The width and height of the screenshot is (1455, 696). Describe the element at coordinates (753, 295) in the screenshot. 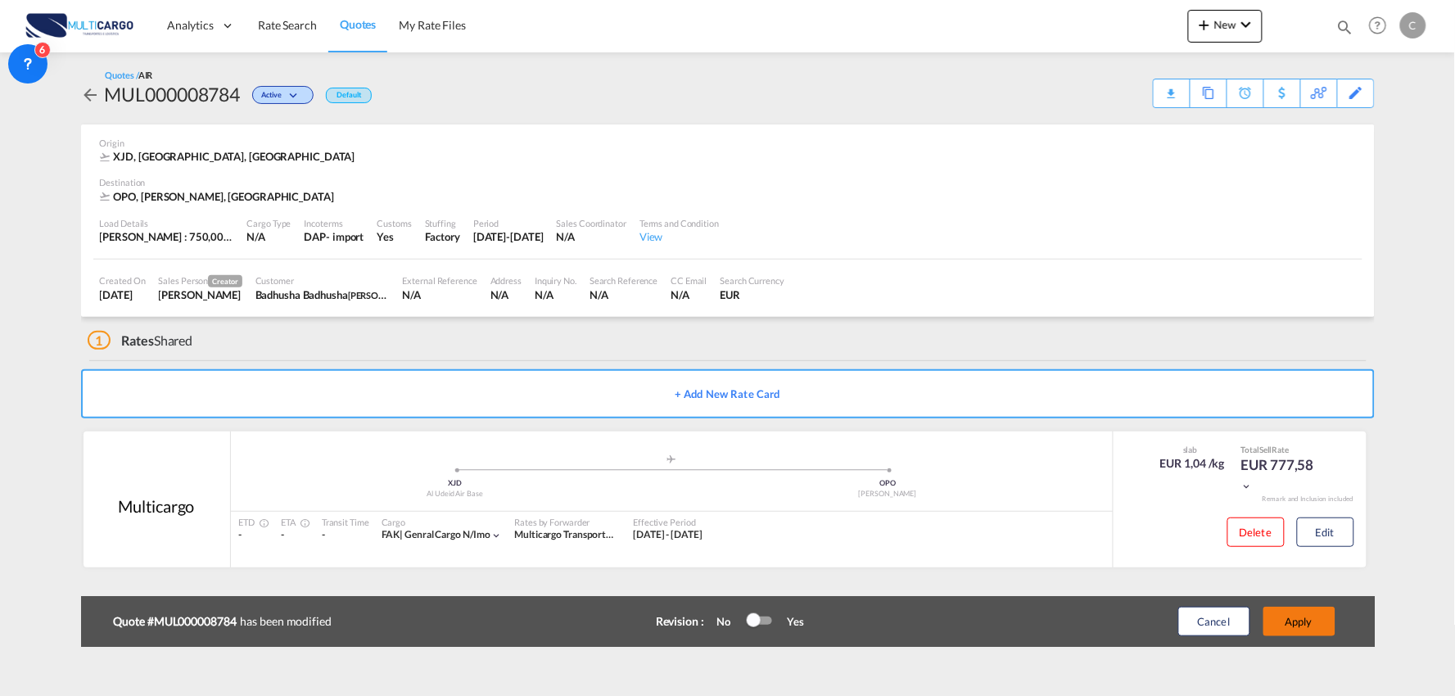

I see `div: EUR` at that location.